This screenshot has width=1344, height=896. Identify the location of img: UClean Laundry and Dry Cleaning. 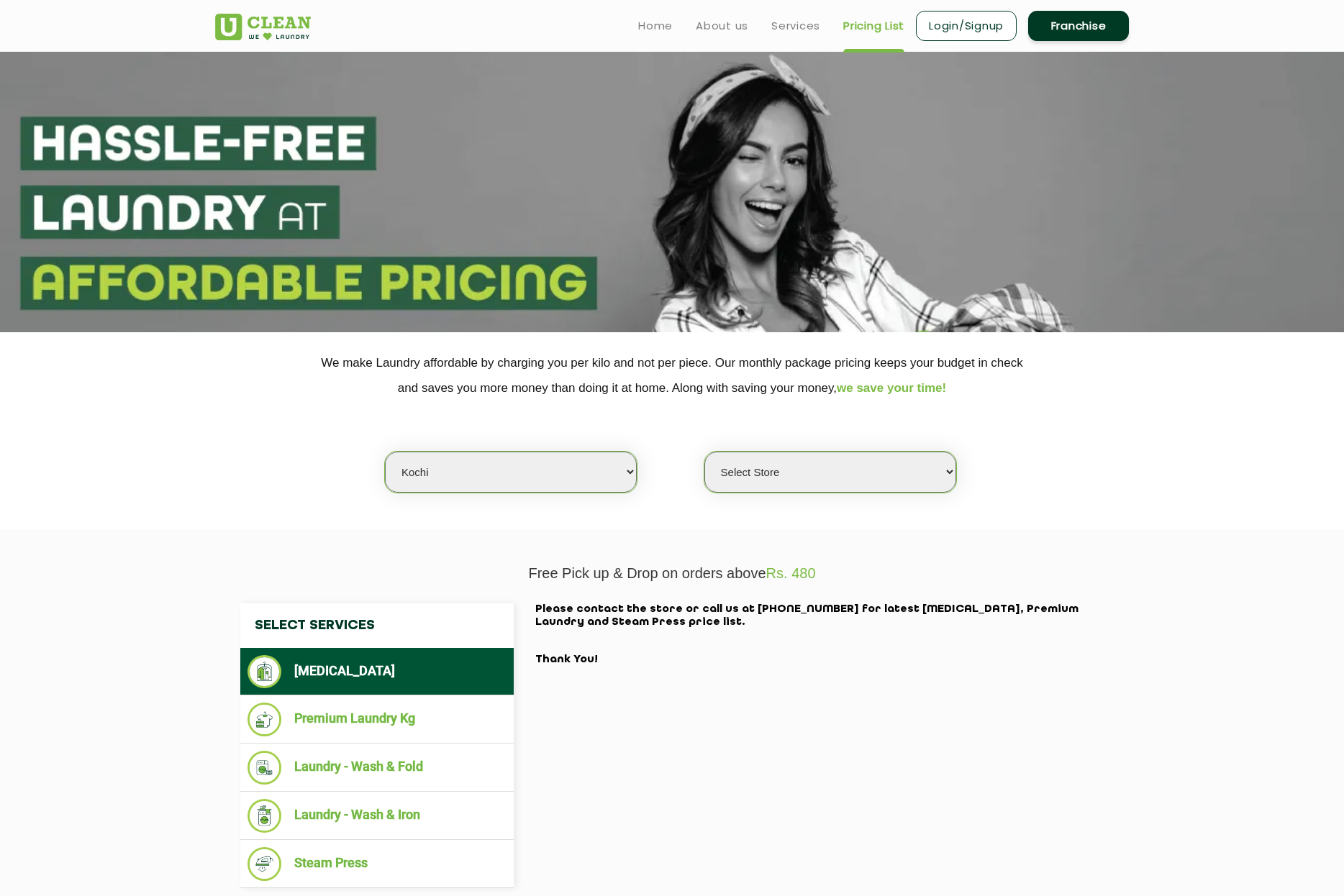
(263, 26).